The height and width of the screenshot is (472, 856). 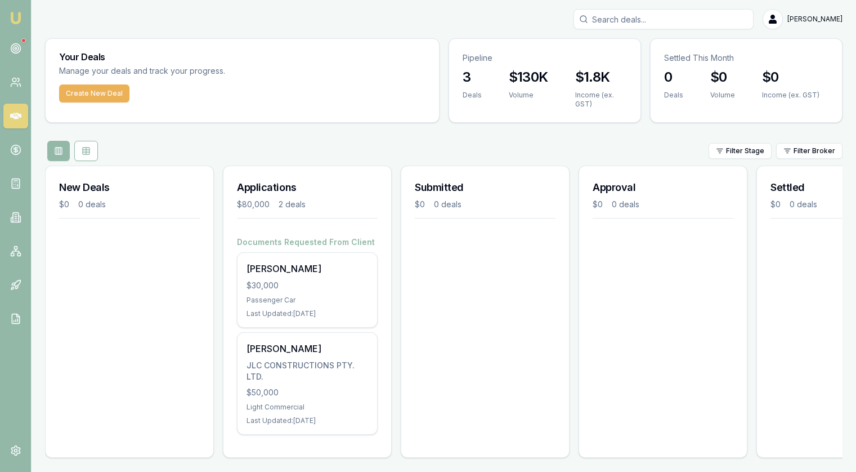 I want to click on button: Filter Broker, so click(x=809, y=151).